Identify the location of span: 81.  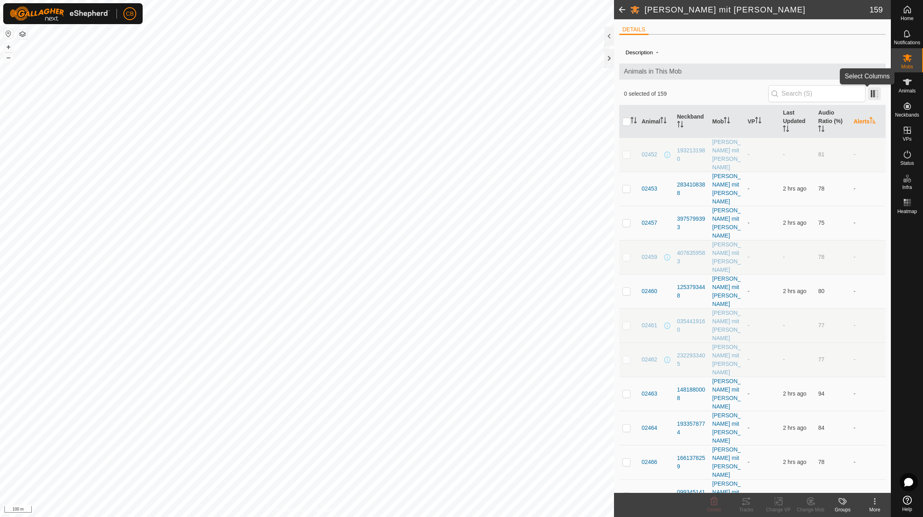
(821, 154).